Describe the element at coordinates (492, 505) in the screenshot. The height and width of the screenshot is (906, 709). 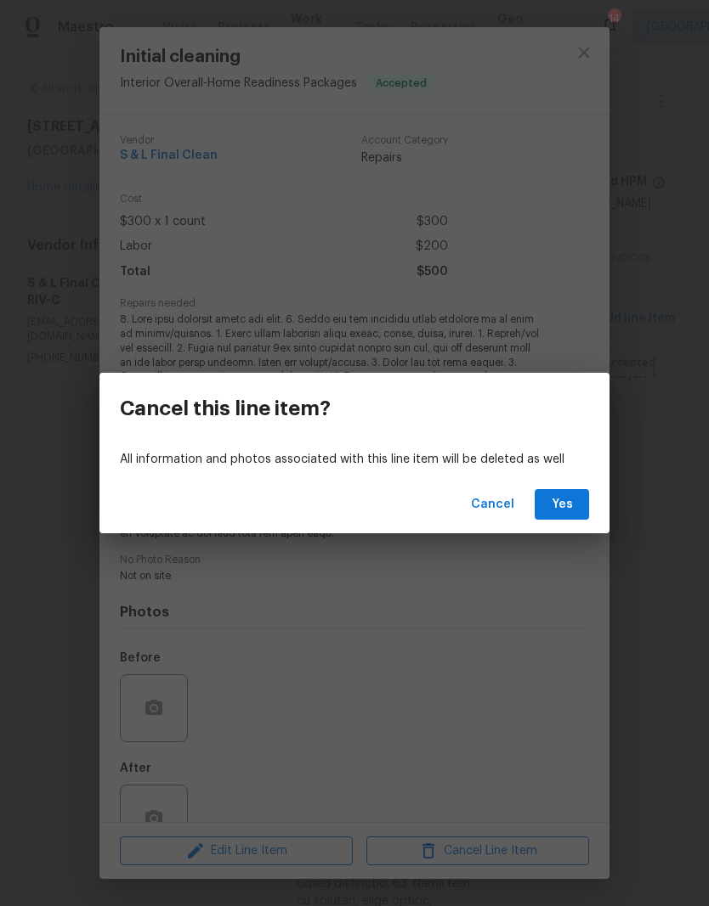
I see `span: Cancel` at that location.